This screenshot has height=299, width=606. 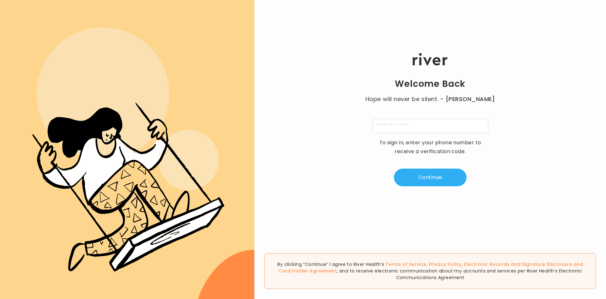 What do you see at coordinates (431, 84) in the screenshot?
I see `h1: Welcome Back` at bounding box center [431, 84].